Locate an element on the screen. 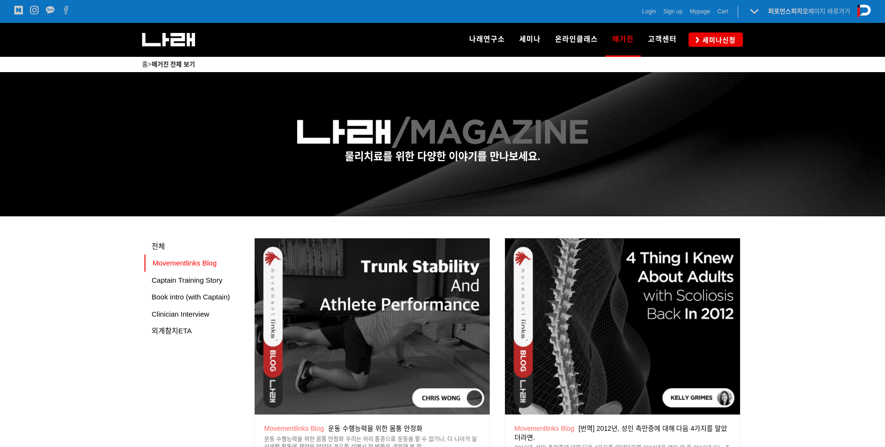 The image size is (885, 447). span: 전체 is located at coordinates (158, 246).